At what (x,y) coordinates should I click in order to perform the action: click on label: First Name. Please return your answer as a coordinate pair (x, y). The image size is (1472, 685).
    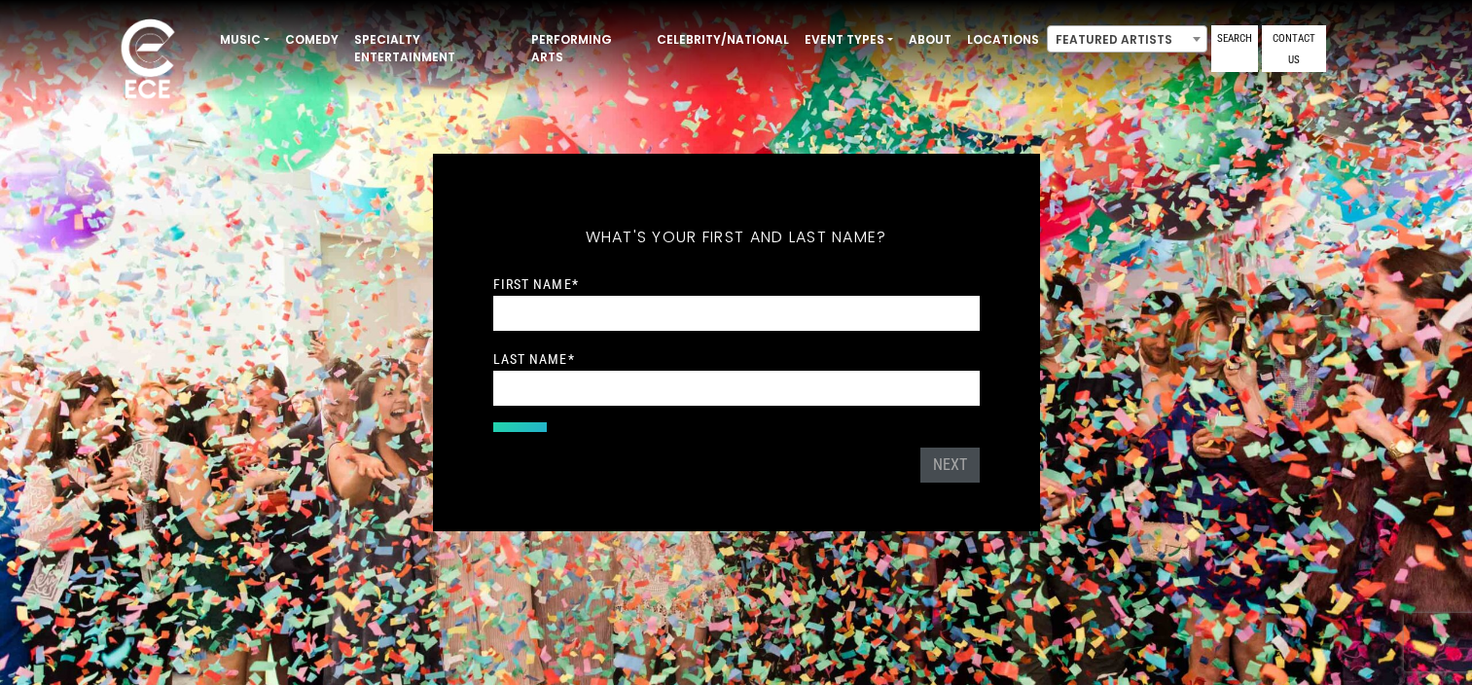
    Looking at the image, I should click on (536, 284).